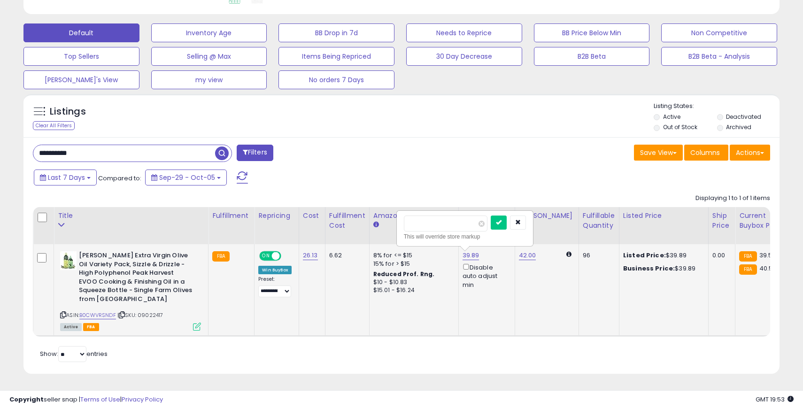 The width and height of the screenshot is (803, 409). What do you see at coordinates (86, 400) in the screenshot?
I see `div: seller snap | |` at bounding box center [86, 400].